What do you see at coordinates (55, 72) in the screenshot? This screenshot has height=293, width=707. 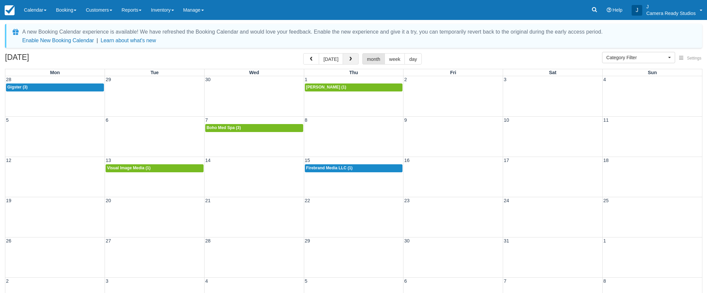 I see `span: Mon` at bounding box center [55, 72].